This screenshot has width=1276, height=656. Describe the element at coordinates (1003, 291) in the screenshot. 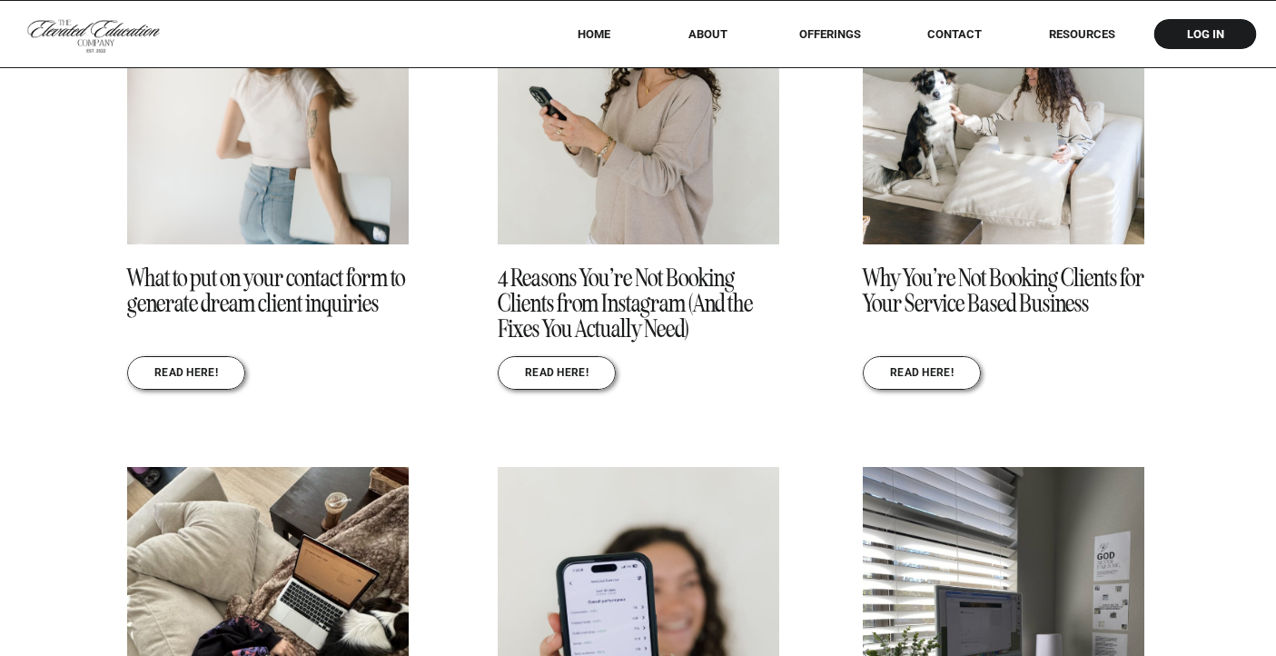

I see `a: Why You’re Not Booking Clients for Your Service Based Business` at that location.